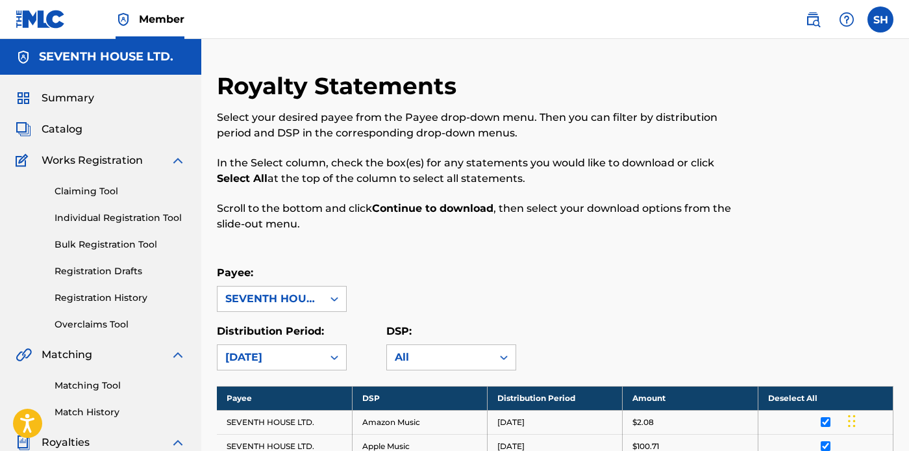 This screenshot has height=451, width=909. Describe the element at coordinates (120, 244) in the screenshot. I see `a: Bulk Registration Tool` at that location.